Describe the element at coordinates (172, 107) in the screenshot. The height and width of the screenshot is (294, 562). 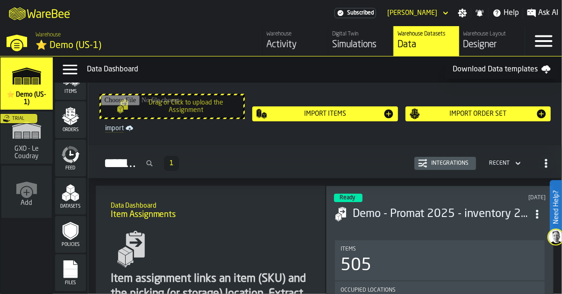
I see `input: Drag or Click to upload the Assignment` at that location.